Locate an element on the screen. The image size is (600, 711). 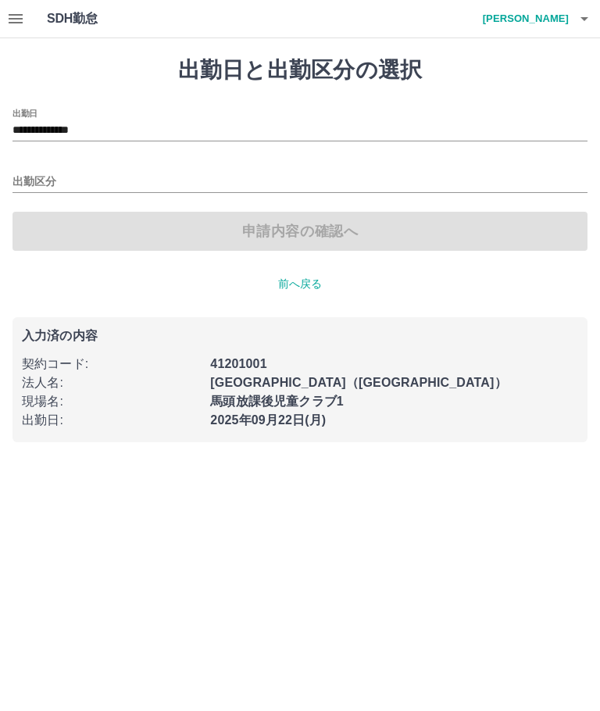
h1: 出勤日と出勤区分の選択 is located at coordinates (300, 70).